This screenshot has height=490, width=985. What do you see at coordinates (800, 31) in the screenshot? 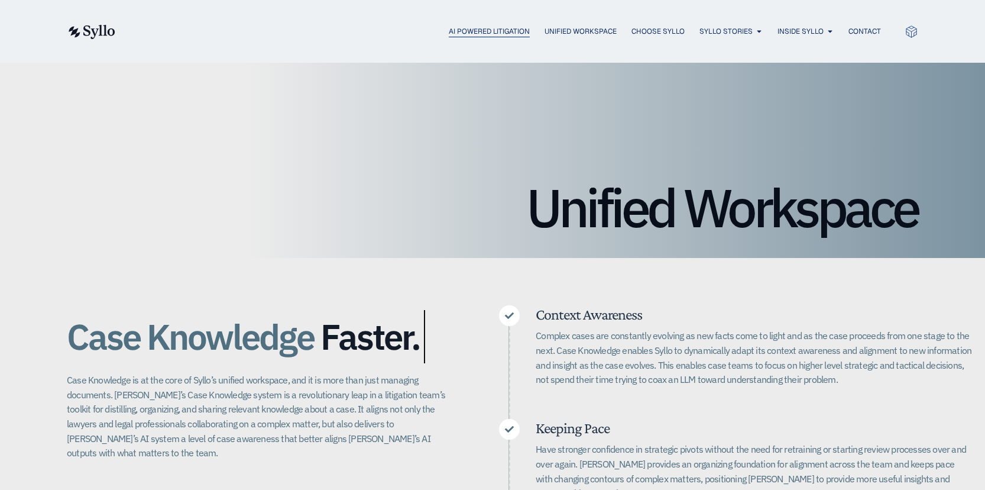
I see `span: Inside Syllo` at bounding box center [800, 31].